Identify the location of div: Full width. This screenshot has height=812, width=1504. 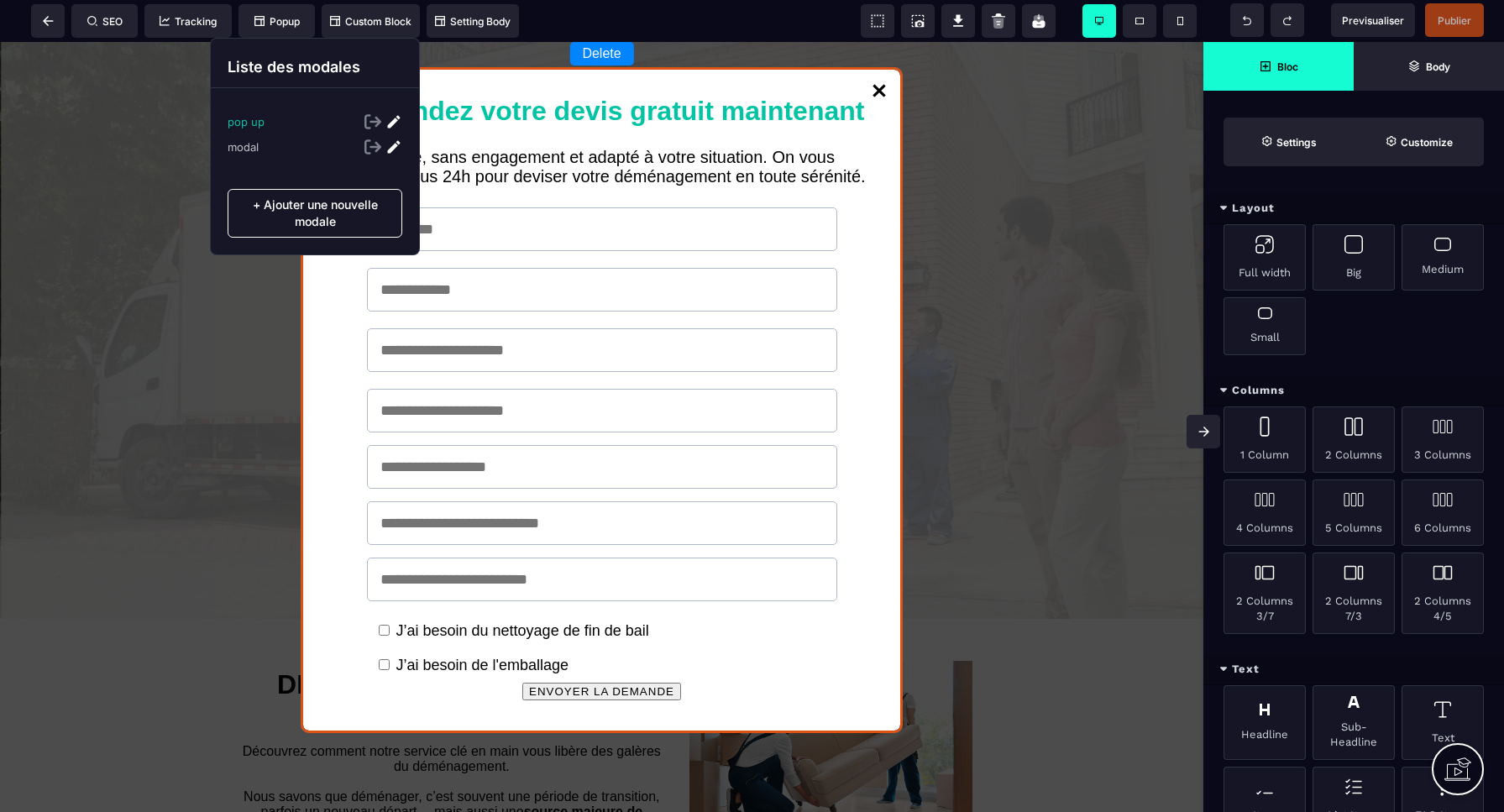
(1264, 257).